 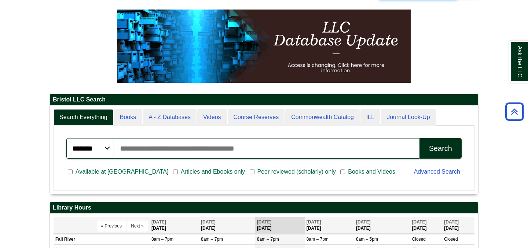 I want to click on h2: Bristol LLC Search, so click(x=264, y=100).